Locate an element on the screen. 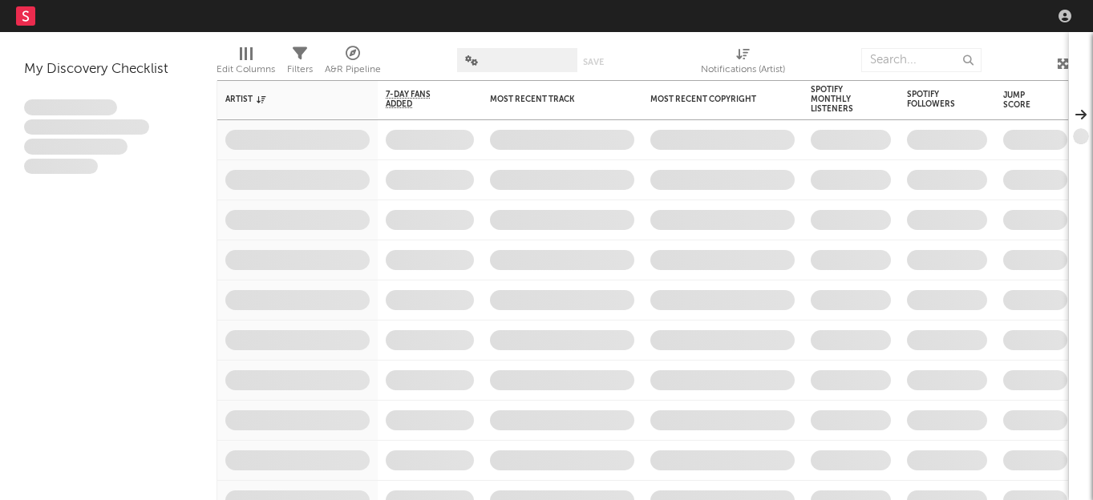 The image size is (1093, 500). span: Lorem ipsum dolor is located at coordinates (71, 107).